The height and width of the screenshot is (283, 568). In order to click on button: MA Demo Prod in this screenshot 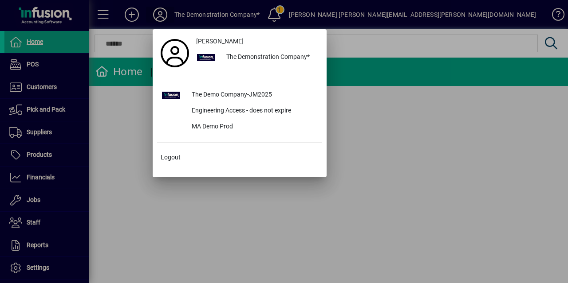, I will do `click(240, 127)`.